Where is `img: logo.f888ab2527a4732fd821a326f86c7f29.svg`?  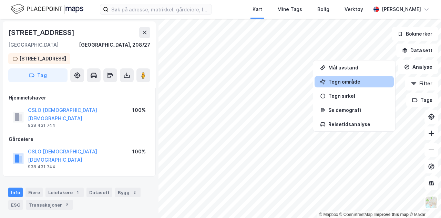 img: logo.f888ab2527a4732fd821a326f86c7f29.svg is located at coordinates (47, 9).